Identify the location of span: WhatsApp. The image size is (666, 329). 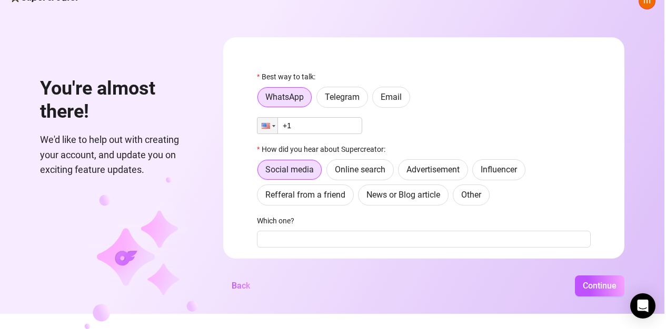
(284, 97).